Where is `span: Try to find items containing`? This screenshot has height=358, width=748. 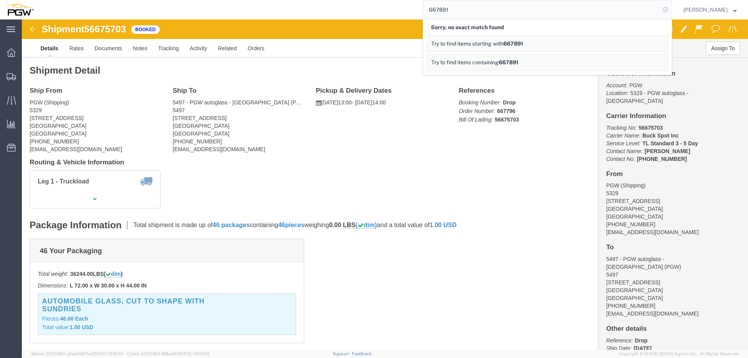 span: Try to find items containing is located at coordinates (465, 62).